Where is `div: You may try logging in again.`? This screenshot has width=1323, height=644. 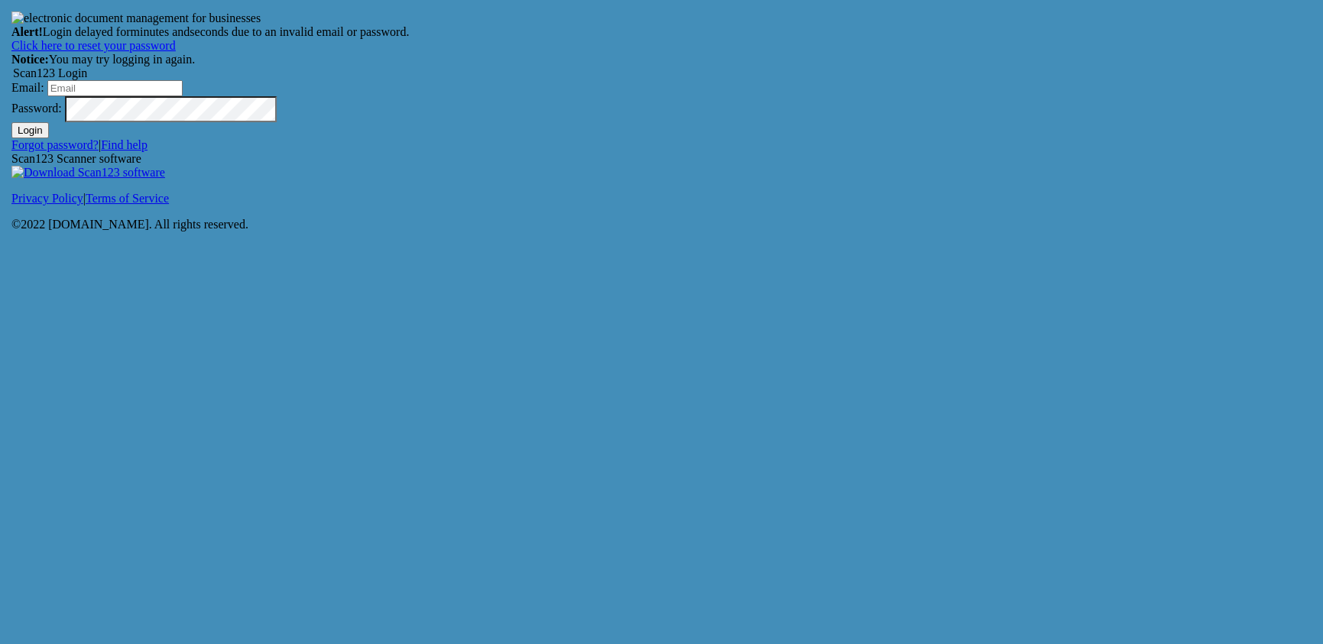 div: You may try logging in again. is located at coordinates (661, 60).